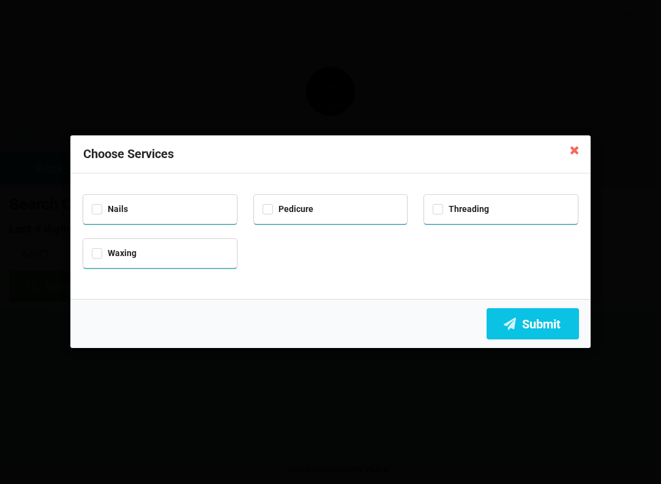 This screenshot has height=484, width=661. Describe the element at coordinates (110, 209) in the screenshot. I see `label: Nails` at that location.